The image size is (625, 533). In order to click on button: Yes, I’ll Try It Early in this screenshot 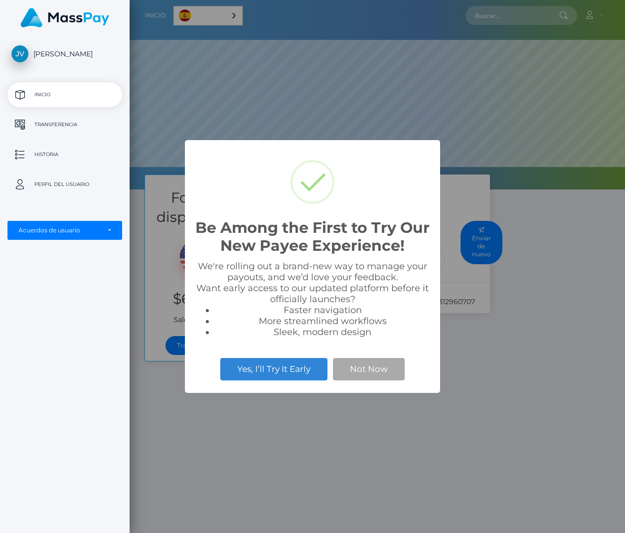, I will do `click(273, 369)`.